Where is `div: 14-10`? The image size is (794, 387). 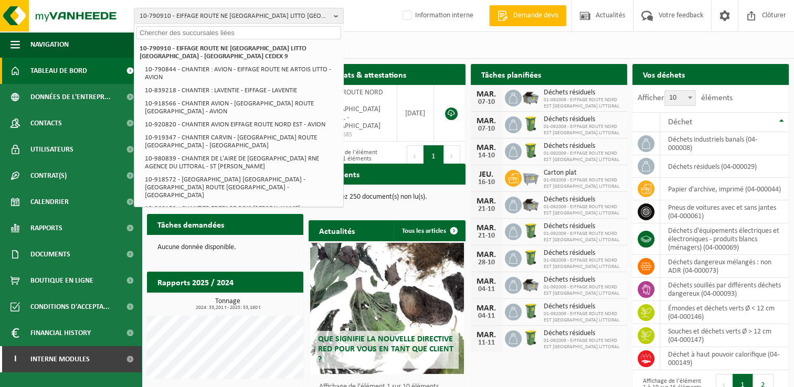
div: 14-10 is located at coordinates (486, 156).